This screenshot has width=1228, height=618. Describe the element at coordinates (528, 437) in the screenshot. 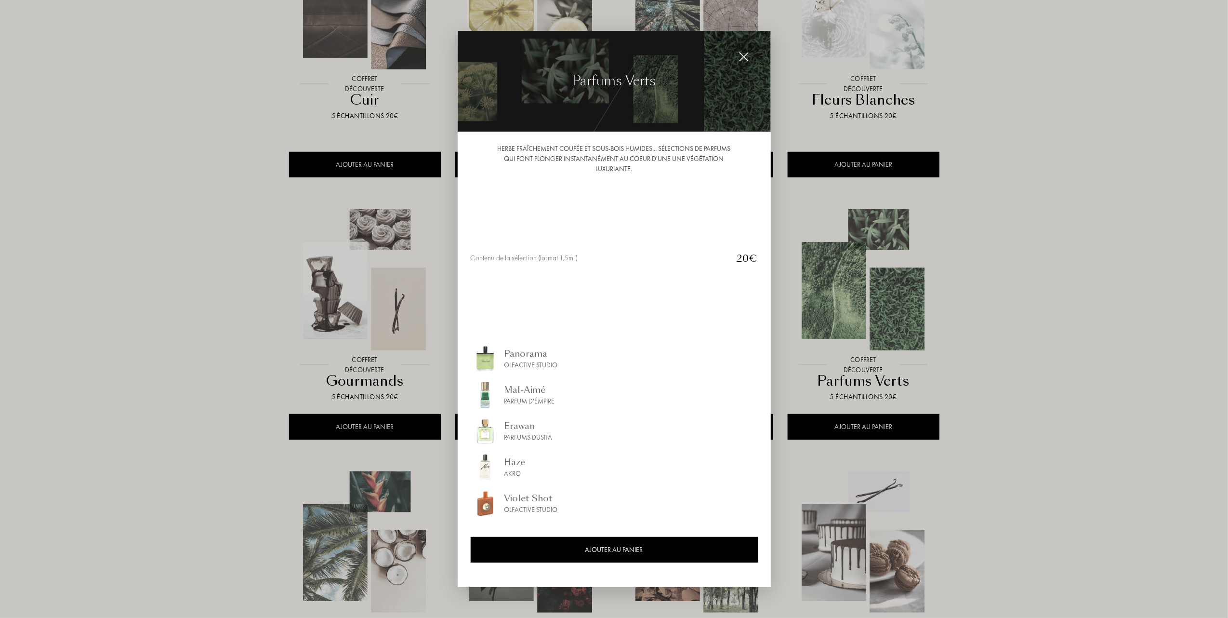

I see `div: Parfums Dusita` at that location.